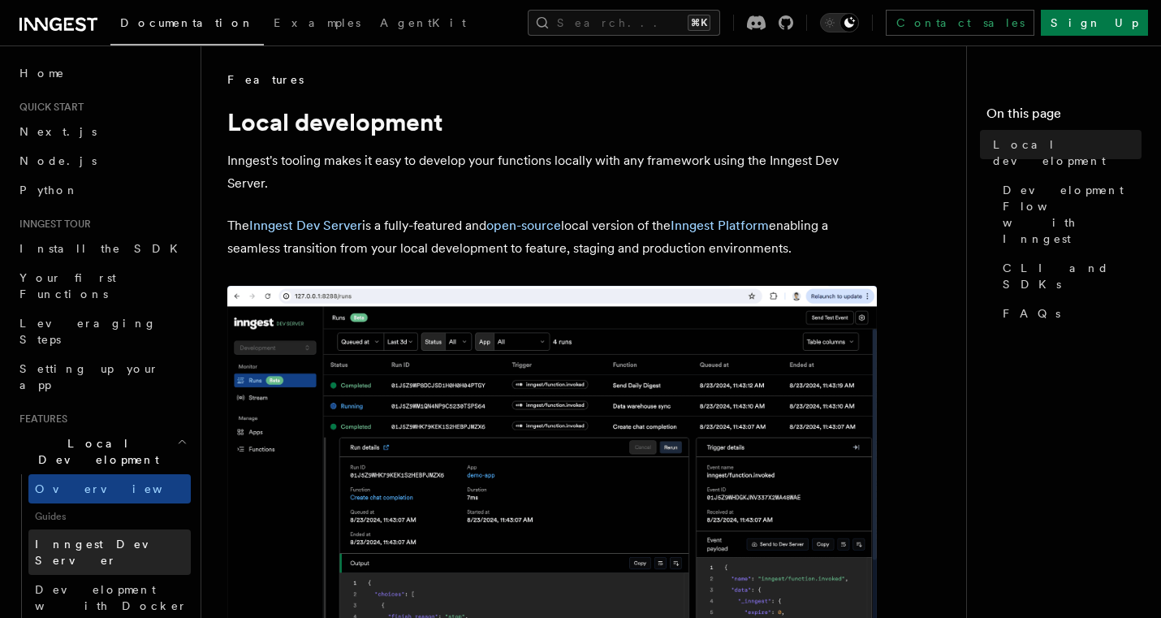 The image size is (1161, 618). I want to click on span: Guides, so click(110, 516).